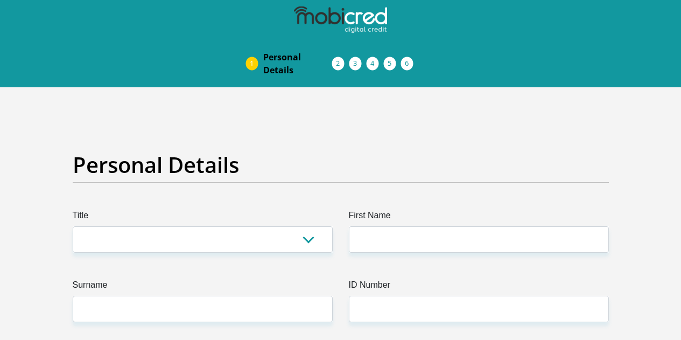 The width and height of the screenshot is (681, 340). Describe the element at coordinates (203, 287) in the screenshot. I see `label: Surname` at that location.